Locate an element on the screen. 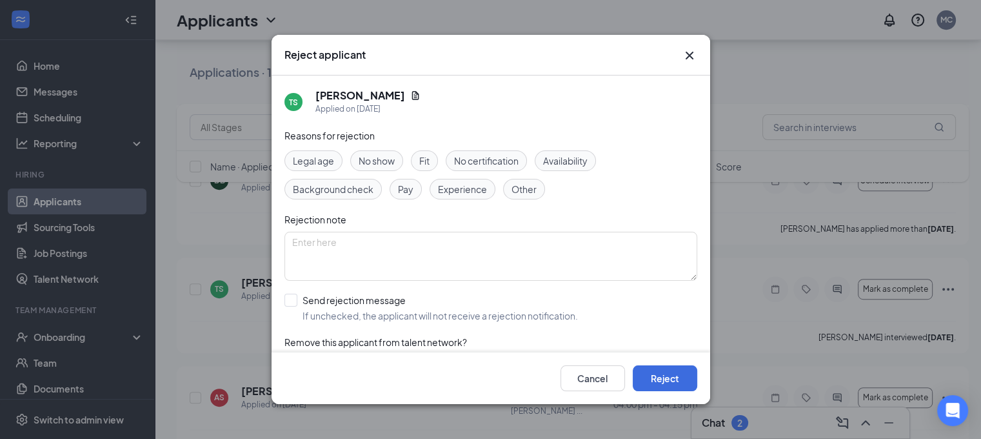  span: Pay is located at coordinates (406, 189).